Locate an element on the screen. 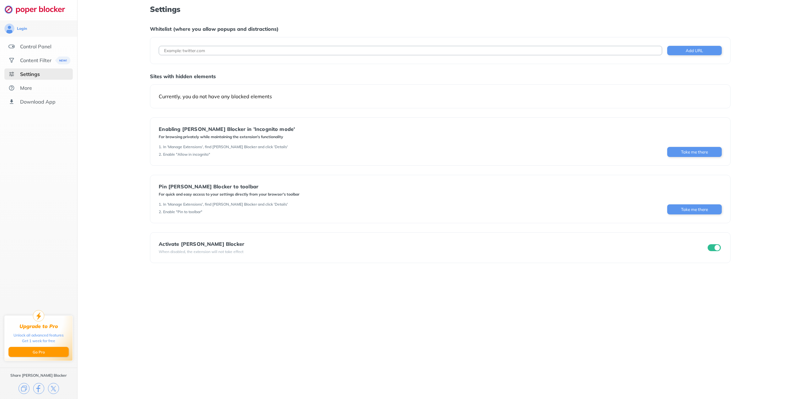 The height and width of the screenshot is (399, 803). div: Upgrade to Pro is located at coordinates (39, 326).